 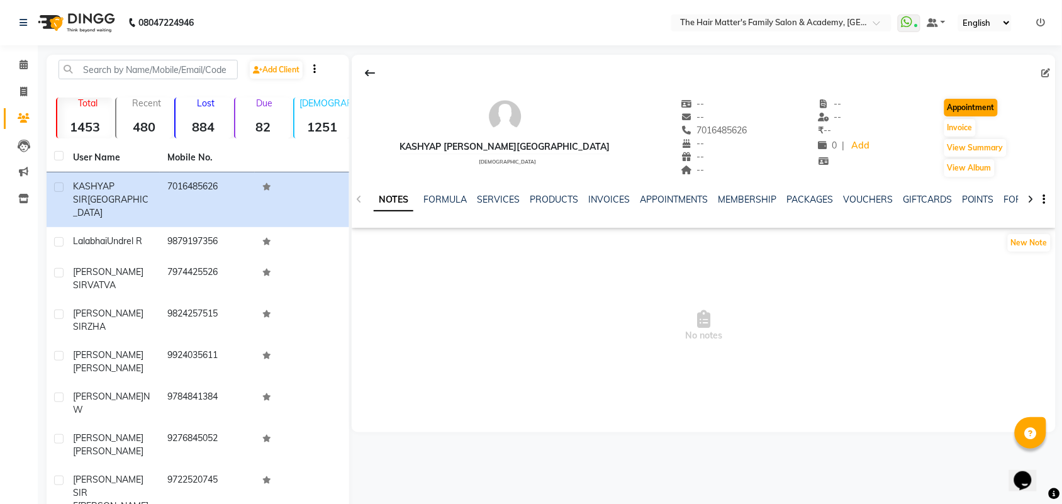 I want to click on a: Add Client, so click(x=276, y=70).